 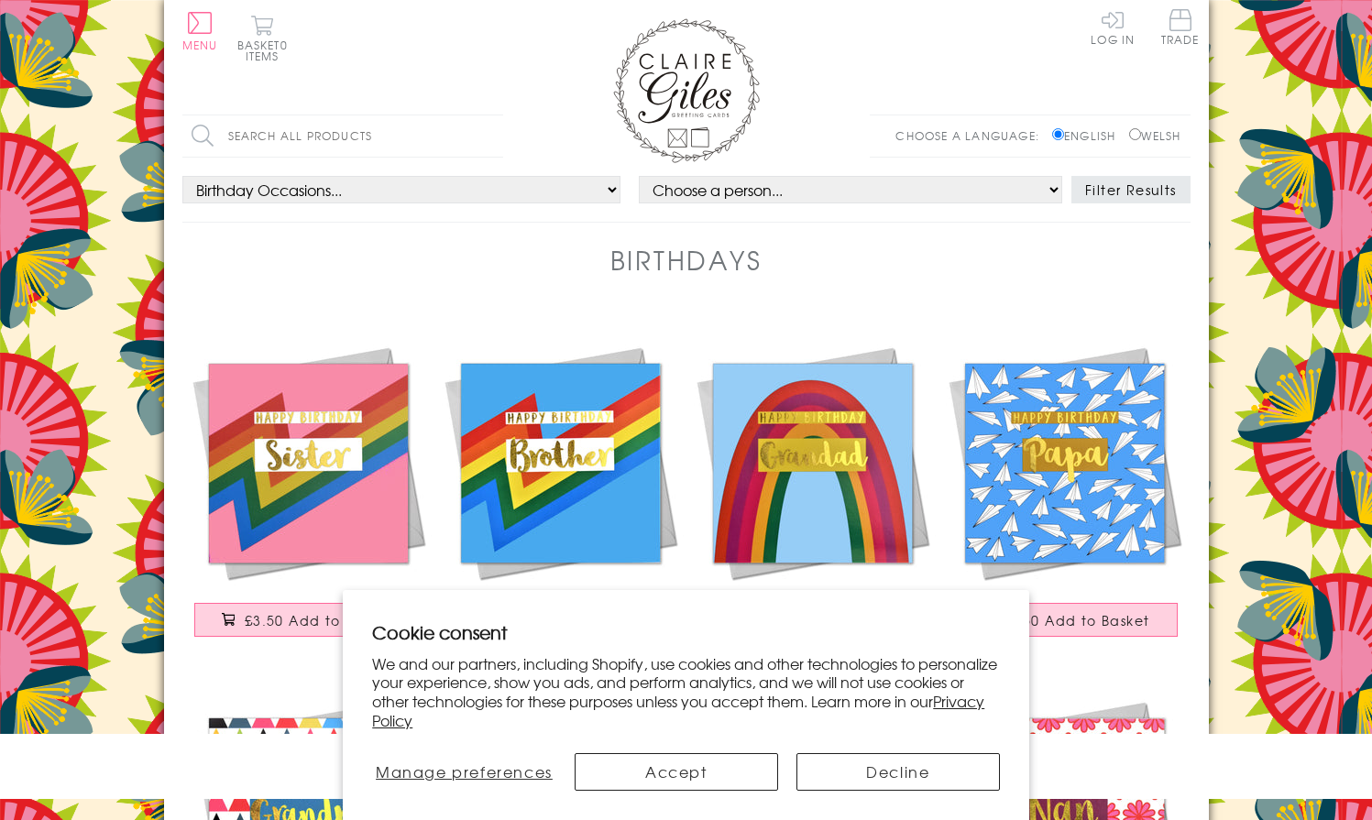 What do you see at coordinates (308, 463) in the screenshot?
I see `img: Birthday Card, Sister, Pink Colour Bolts, text foiled in shiny gold` at bounding box center [308, 463].